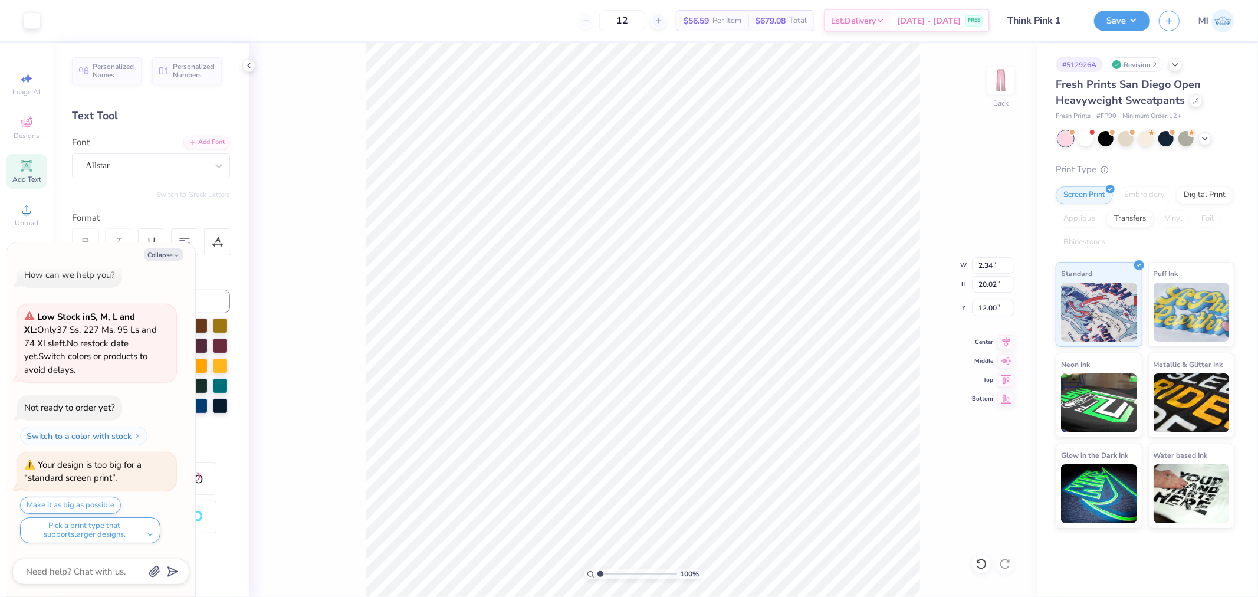 The height and width of the screenshot is (597, 1258). I want to click on div: Text Tool, so click(151, 116).